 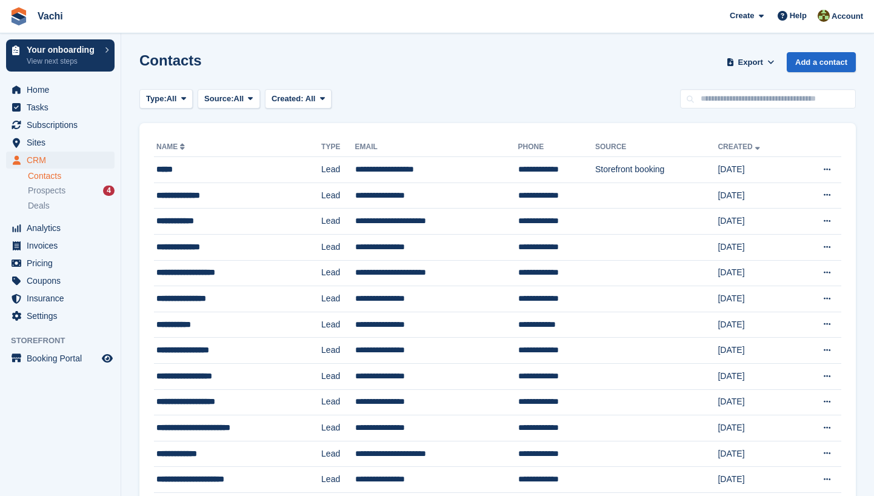 I want to click on a: Contacts, so click(x=71, y=176).